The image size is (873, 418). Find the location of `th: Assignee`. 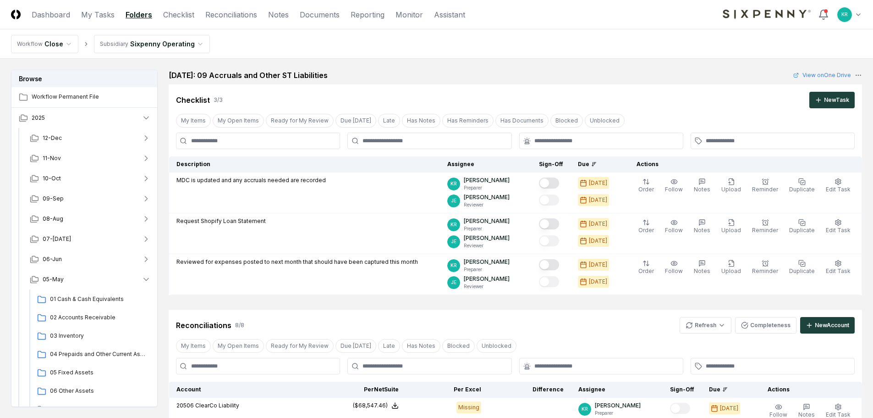

th: Assignee is located at coordinates (486, 164).